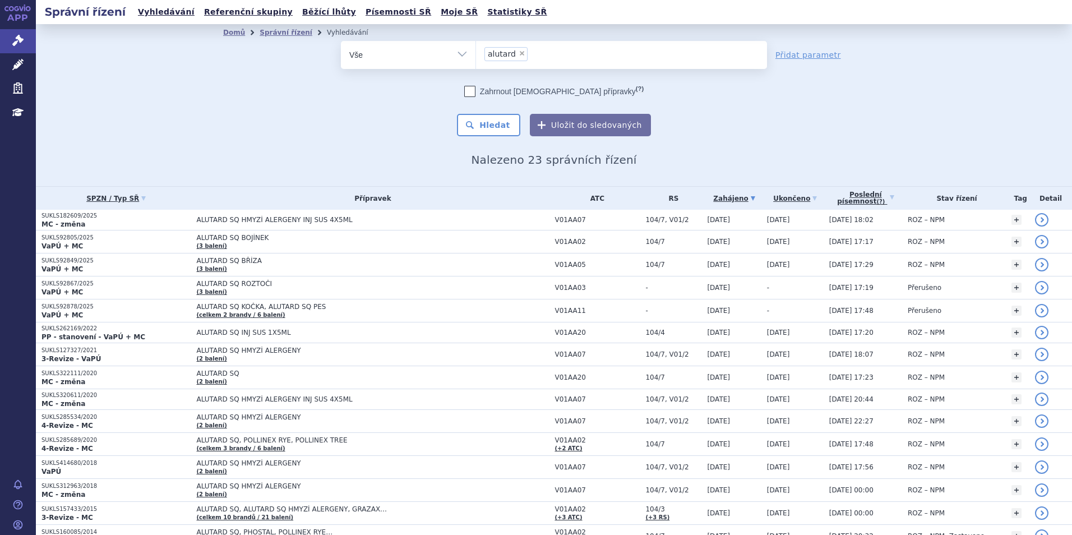 Image resolution: width=1072 pixels, height=535 pixels. I want to click on a: Statistiky SŘ, so click(517, 12).